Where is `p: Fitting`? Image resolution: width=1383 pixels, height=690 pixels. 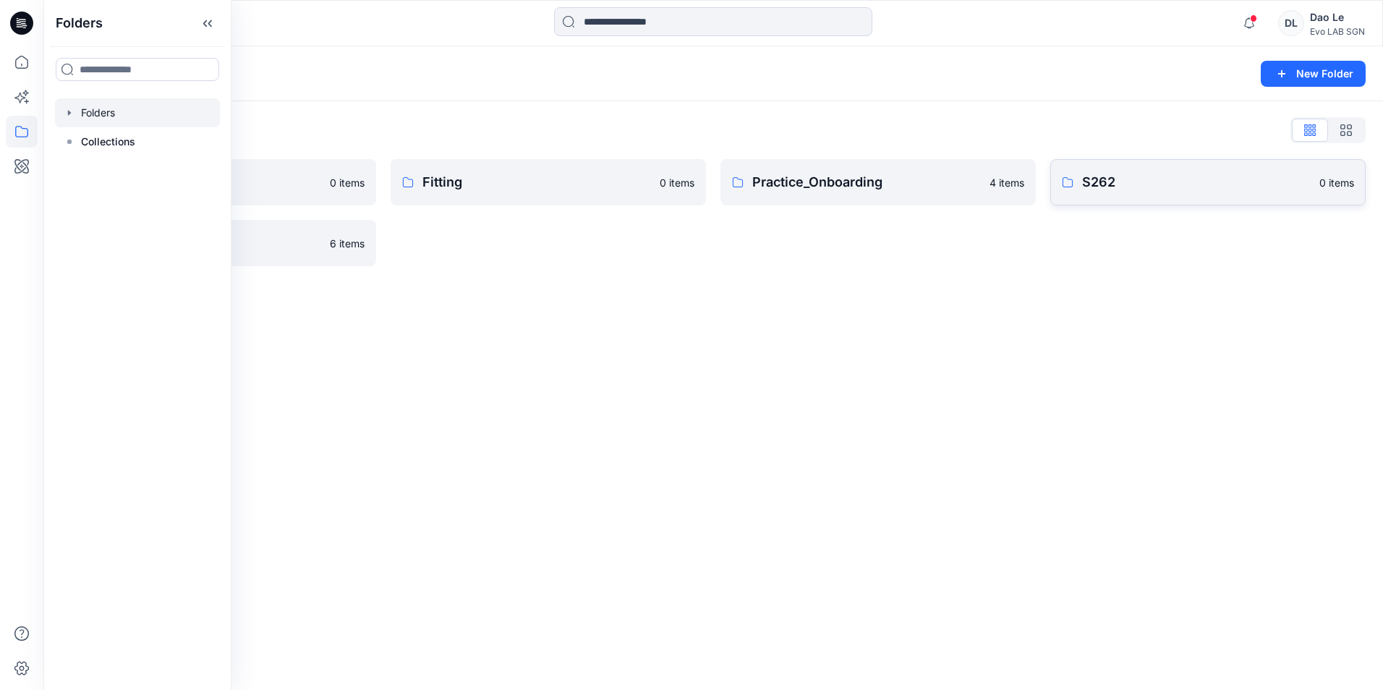
p: Fitting is located at coordinates (537, 182).